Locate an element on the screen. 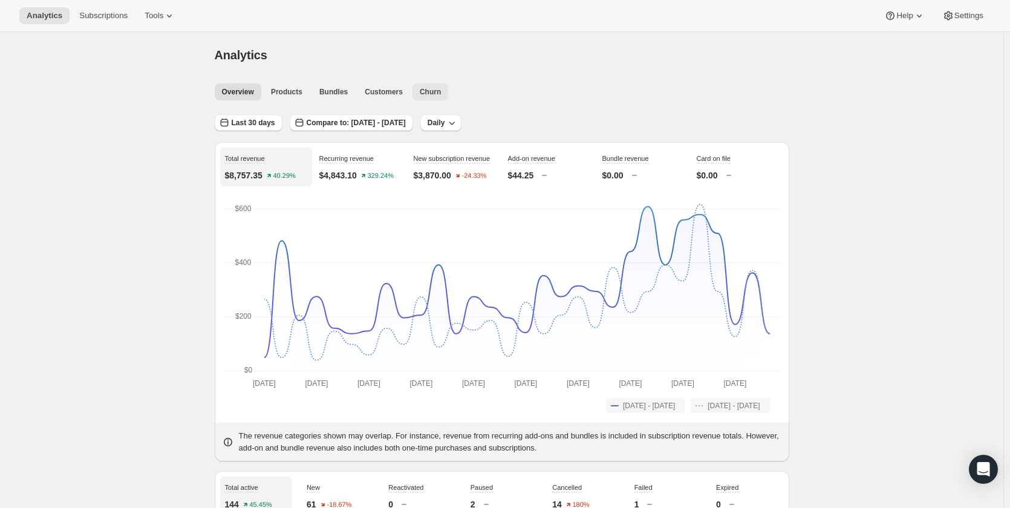  div: Open Intercom Messenger is located at coordinates (983, 469).